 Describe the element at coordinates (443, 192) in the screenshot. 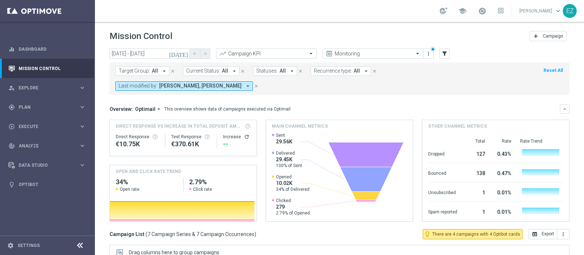

I see `div: Unsubscribed` at that location.